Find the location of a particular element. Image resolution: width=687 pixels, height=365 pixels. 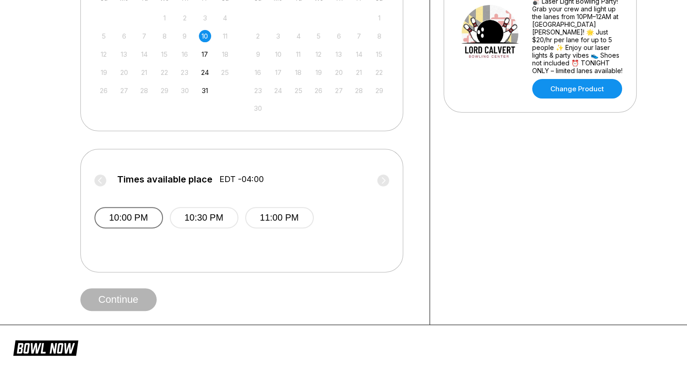

div: month 2025-10 is located at coordinates (165, 54).